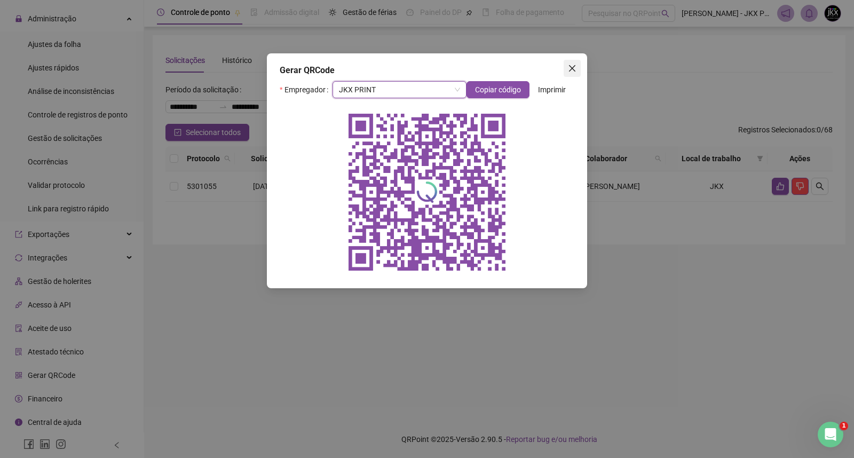 Image resolution: width=854 pixels, height=458 pixels. What do you see at coordinates (306, 90) in the screenshot?
I see `label: Empregador` at bounding box center [306, 90].